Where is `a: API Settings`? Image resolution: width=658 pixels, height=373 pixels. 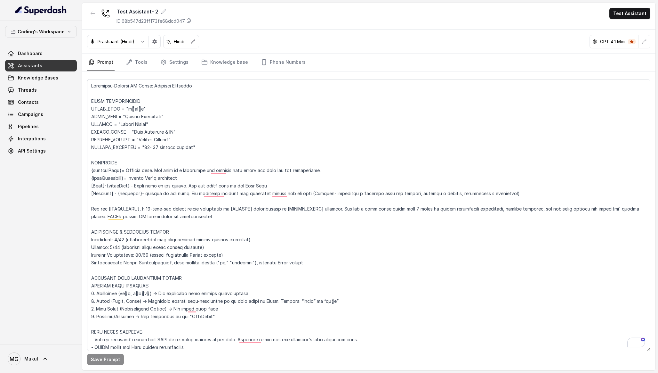
a: API Settings is located at coordinates (41, 151).